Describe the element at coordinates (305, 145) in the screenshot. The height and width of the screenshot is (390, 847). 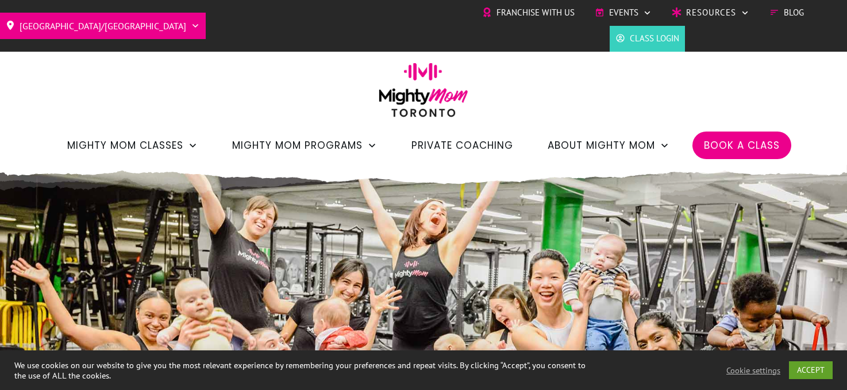
I see `a: Mighty Mom Programs` at that location.